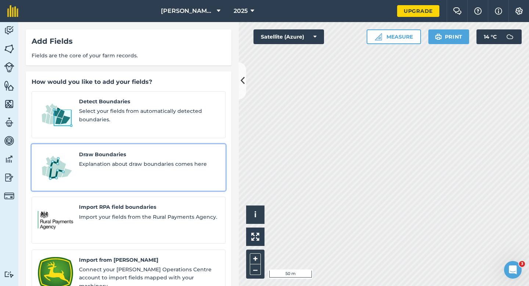  Describe the element at coordinates (129, 56) in the screenshot. I see `span: Fields are the core of your farm records.` at that location.